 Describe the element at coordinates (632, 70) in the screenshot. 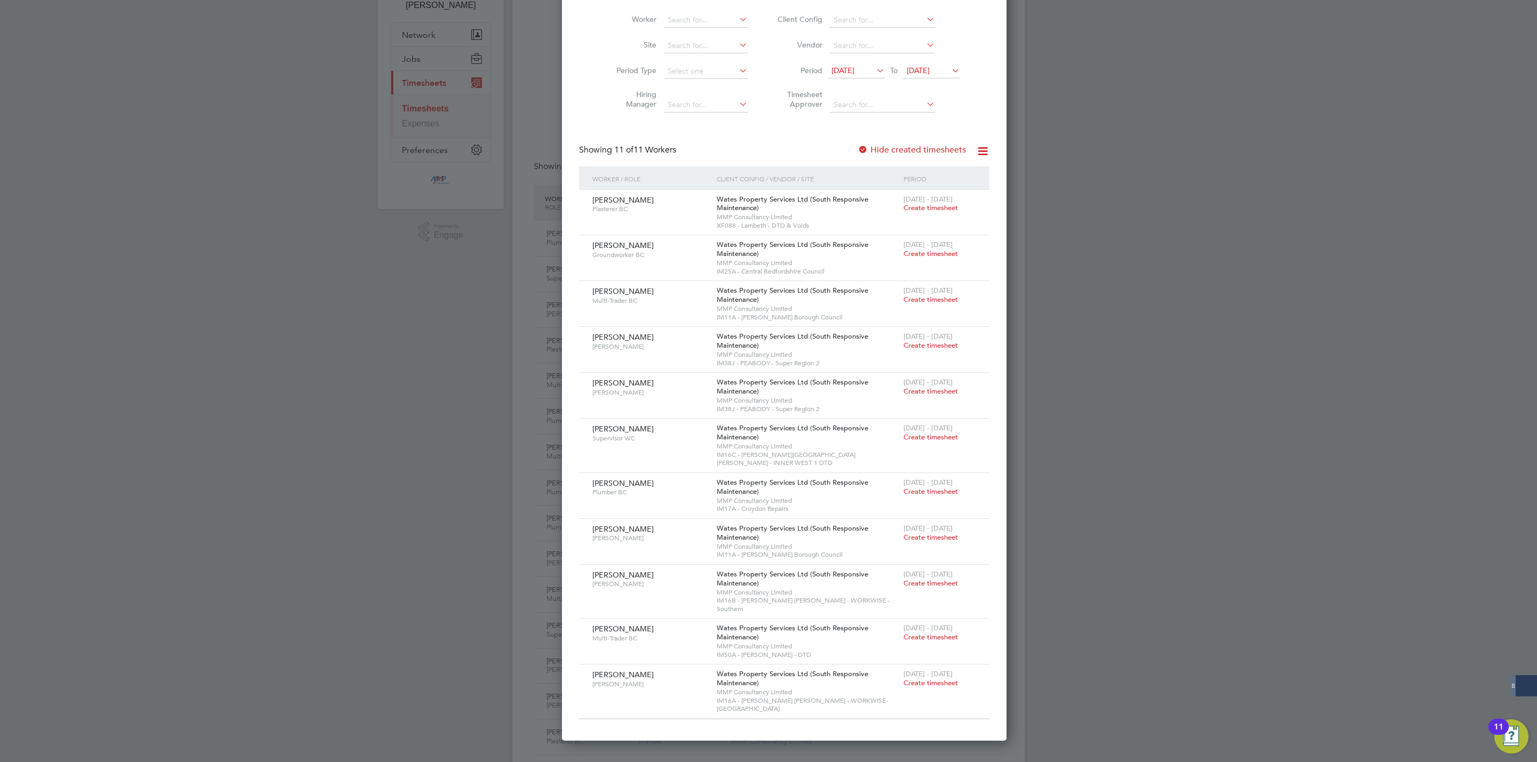

I see `label: Period Type` at that location.